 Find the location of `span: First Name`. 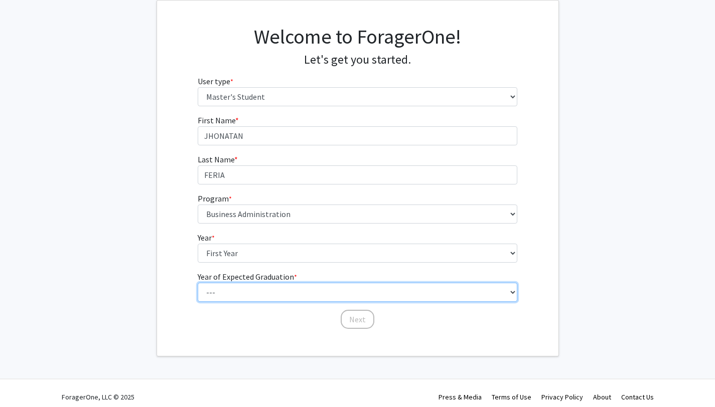

span: First Name is located at coordinates (216, 120).